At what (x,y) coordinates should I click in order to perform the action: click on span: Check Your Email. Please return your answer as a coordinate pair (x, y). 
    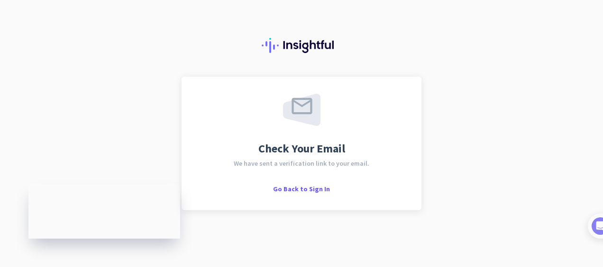
    Looking at the image, I should click on (301, 149).